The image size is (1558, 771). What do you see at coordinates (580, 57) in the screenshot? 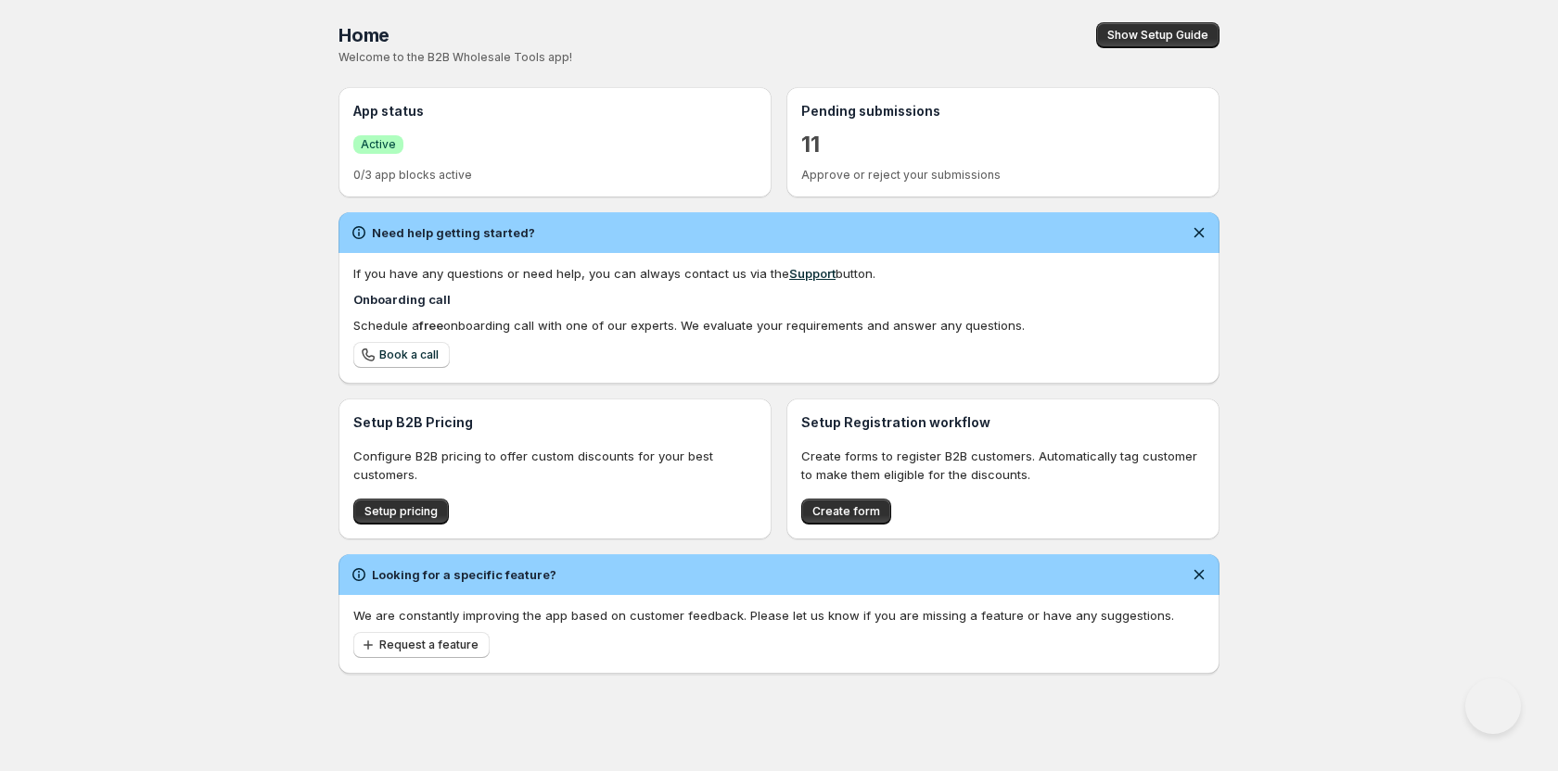
I see `p: Welcome to the B2B Wholesale Tools app!` at bounding box center [580, 57].